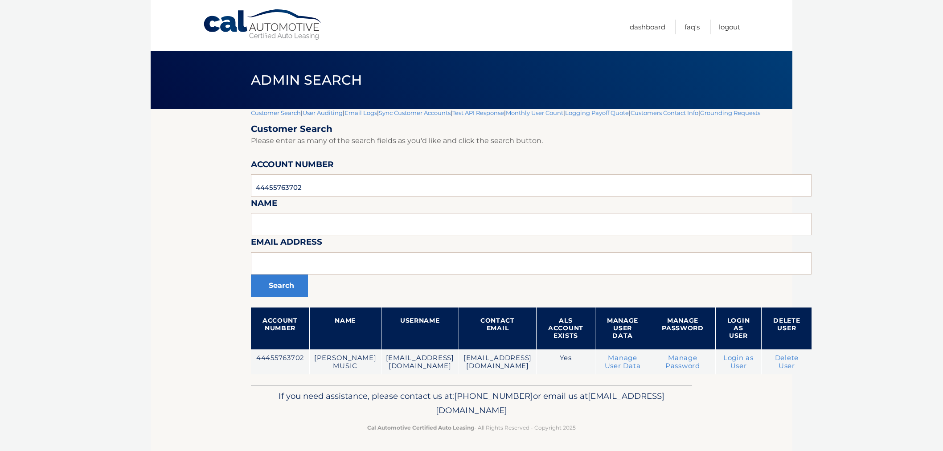  What do you see at coordinates (531, 141) in the screenshot?
I see `p: Please enter as many of the search fields as you'd like and click the search button.` at bounding box center [531, 141].